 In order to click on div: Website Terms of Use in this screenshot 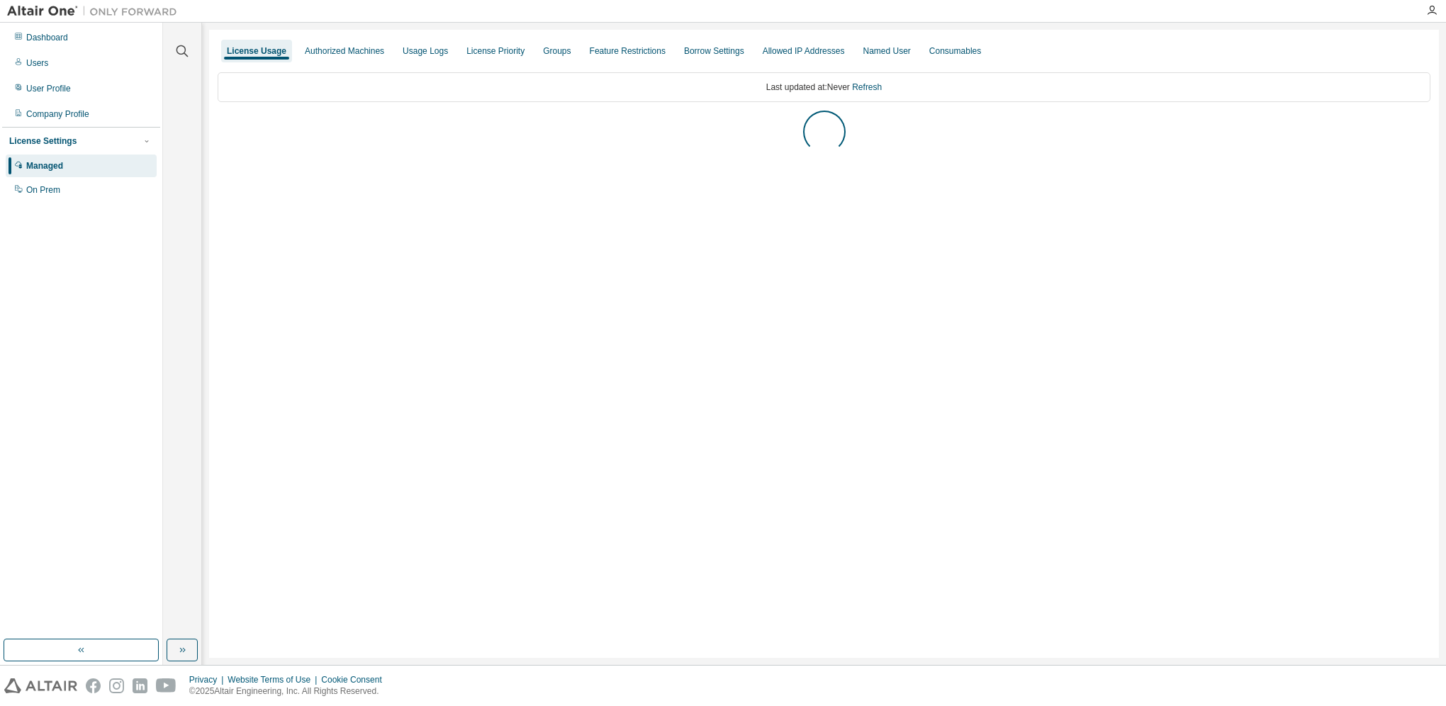, I will do `click(274, 680)`.